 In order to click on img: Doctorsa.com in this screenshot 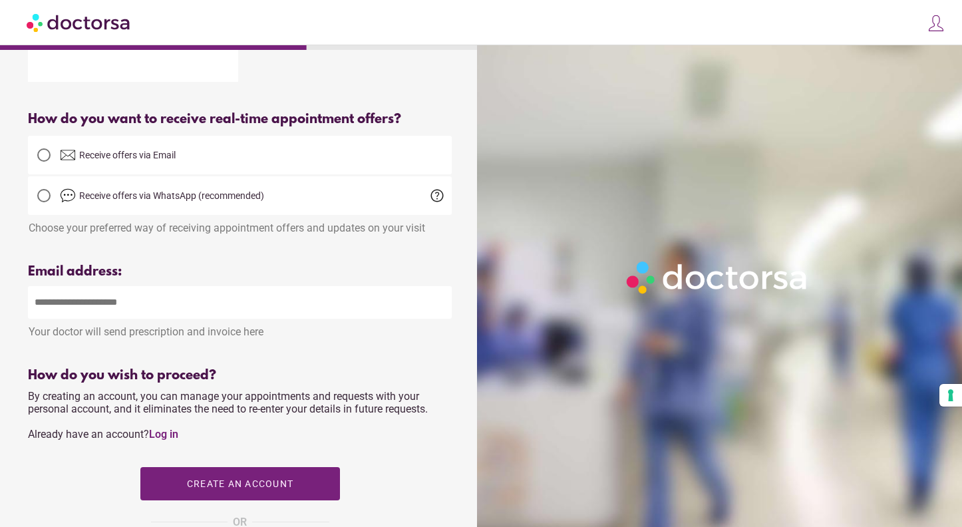, I will do `click(79, 22)`.